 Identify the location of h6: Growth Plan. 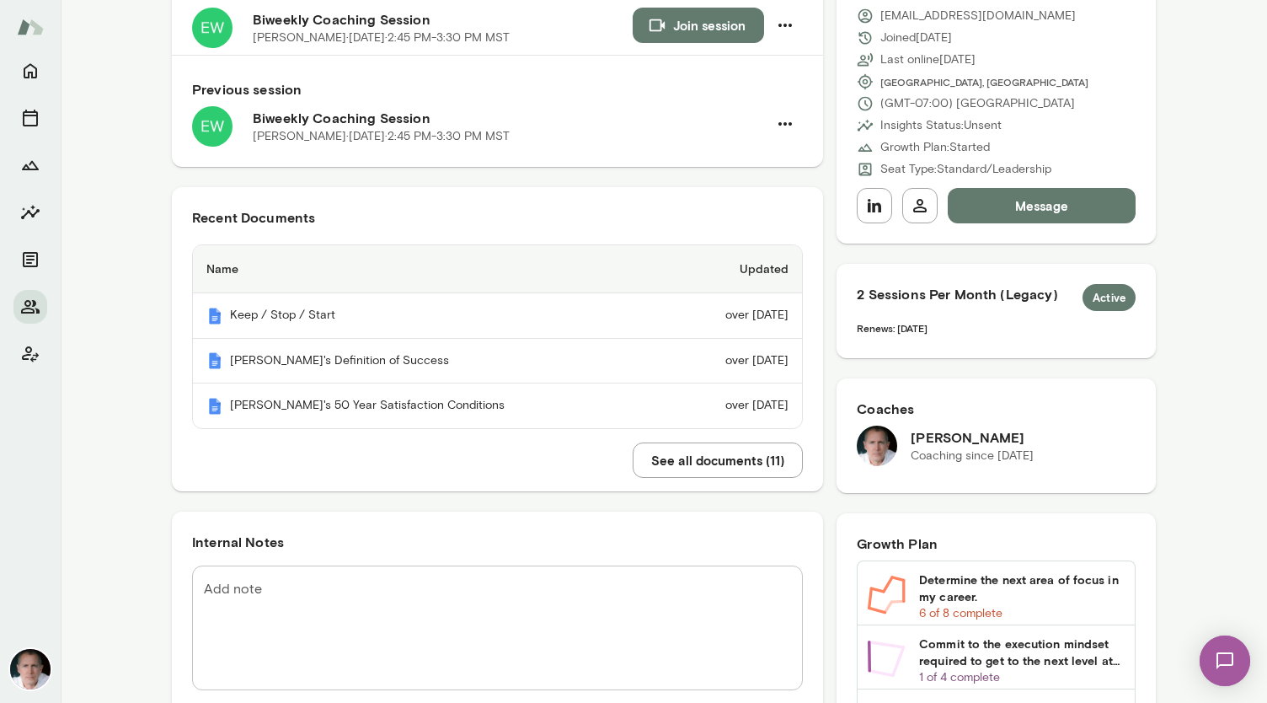
(996, 543).